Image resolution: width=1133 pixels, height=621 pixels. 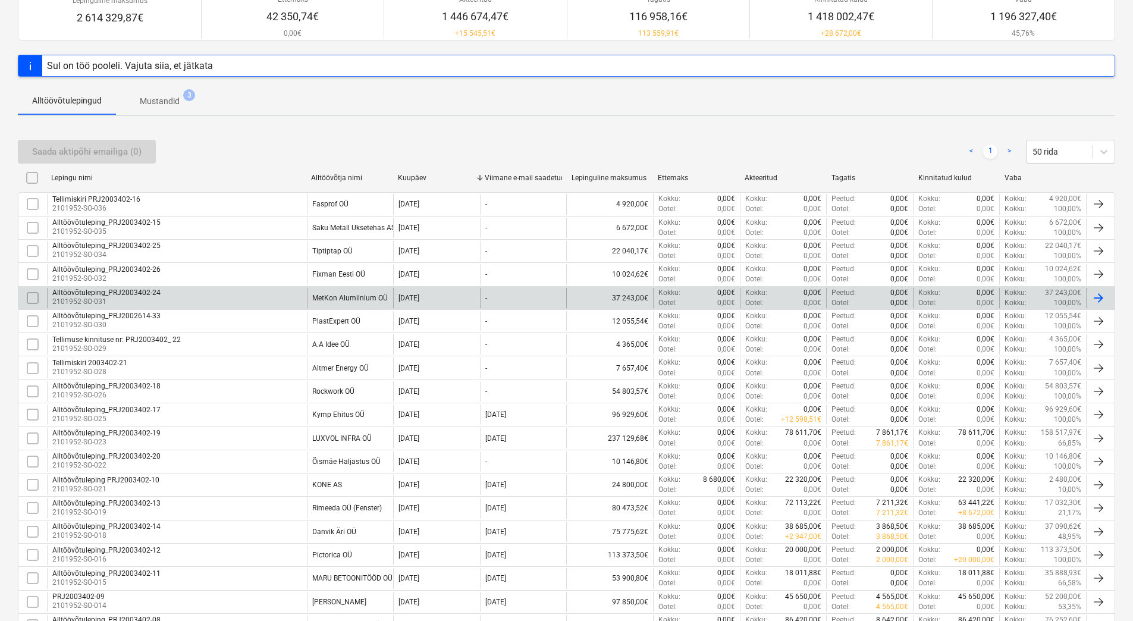 I want to click on div: Alltöövõtuleping_PRJ2003402-25, so click(x=106, y=246).